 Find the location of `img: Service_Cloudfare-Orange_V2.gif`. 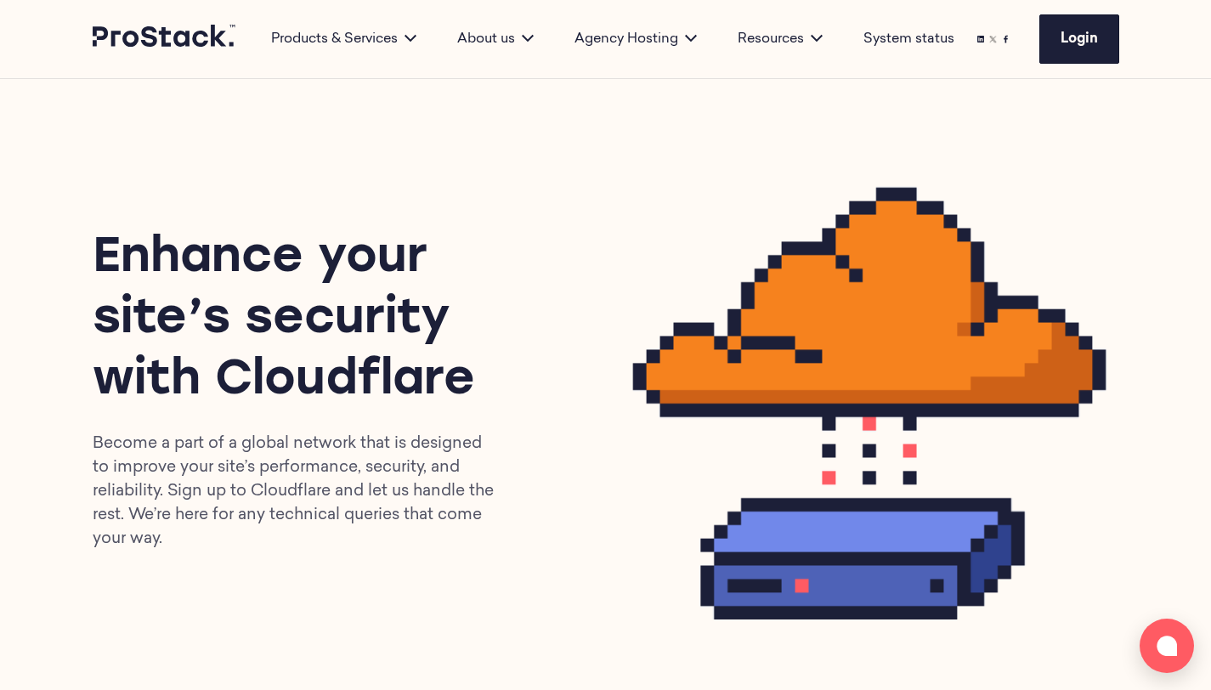

img: Service_Cloudfare-Orange_V2.gif is located at coordinates (862, 390).